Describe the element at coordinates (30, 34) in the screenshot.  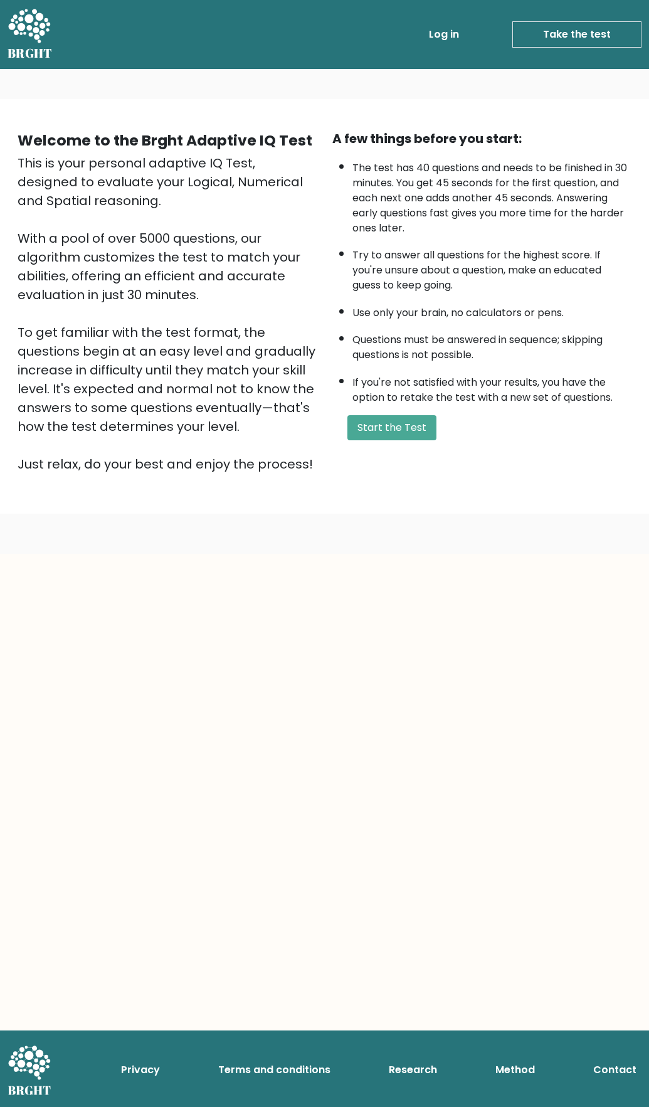
I see `a: BRGHT` at that location.